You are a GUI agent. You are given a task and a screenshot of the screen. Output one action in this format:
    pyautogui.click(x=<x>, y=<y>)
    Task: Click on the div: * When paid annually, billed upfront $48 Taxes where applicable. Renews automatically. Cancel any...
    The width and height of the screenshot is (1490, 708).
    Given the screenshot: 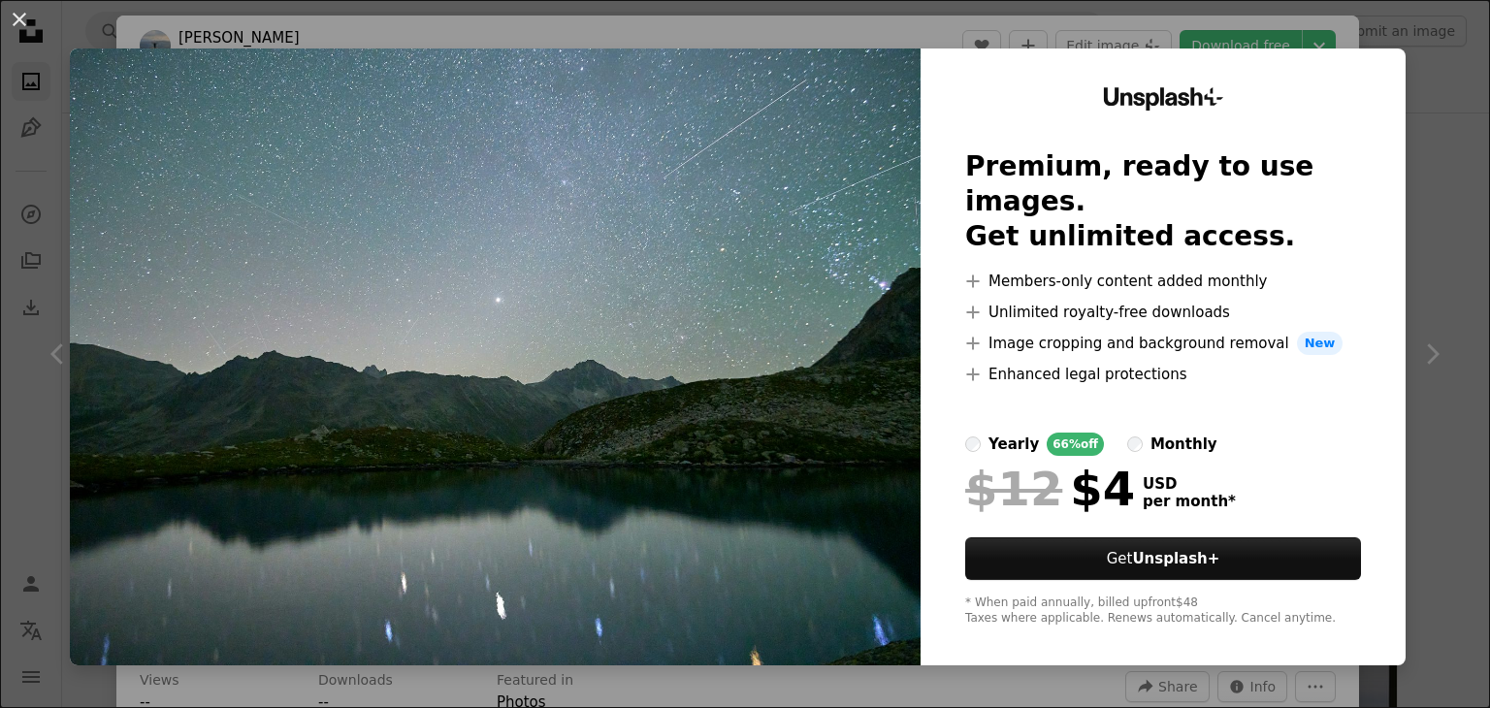 What is the action you would take?
    pyautogui.click(x=1163, y=611)
    